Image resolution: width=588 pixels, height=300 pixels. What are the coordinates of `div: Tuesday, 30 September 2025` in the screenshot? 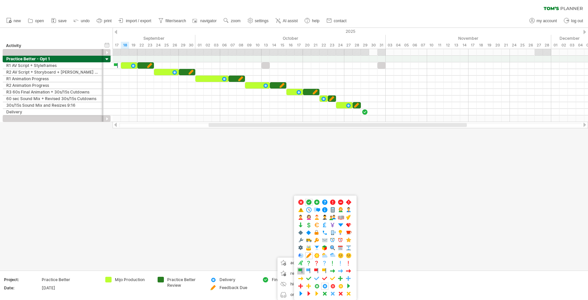 It's located at (191, 45).